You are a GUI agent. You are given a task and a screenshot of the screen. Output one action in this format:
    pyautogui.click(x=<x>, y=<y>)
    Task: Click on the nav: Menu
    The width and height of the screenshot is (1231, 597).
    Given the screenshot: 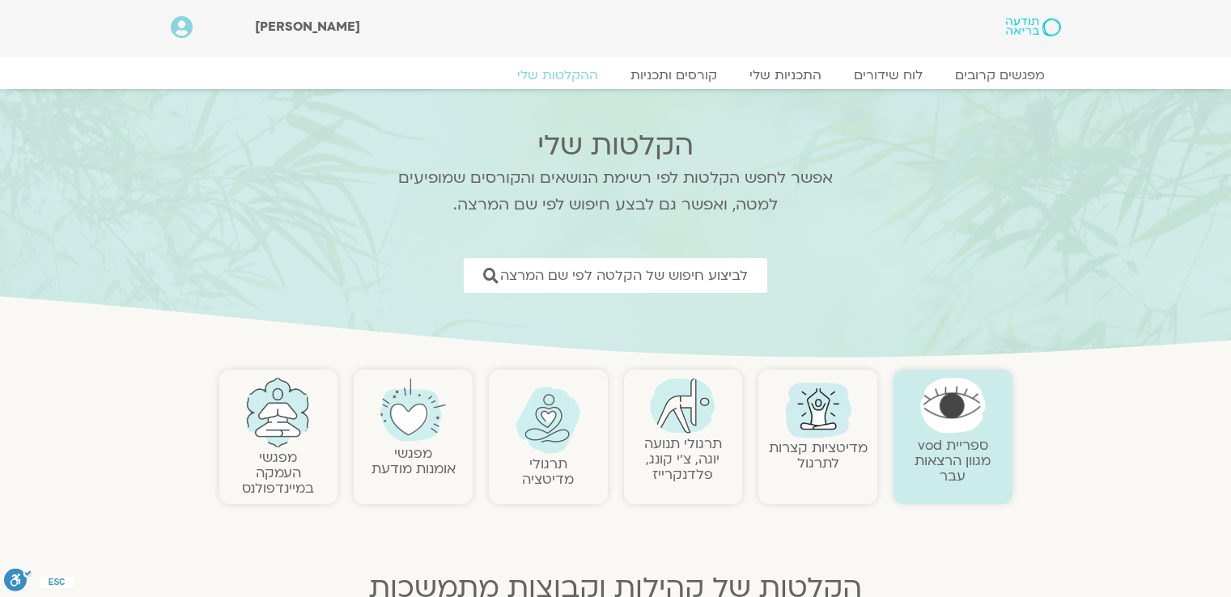 What is the action you would take?
    pyautogui.click(x=616, y=75)
    